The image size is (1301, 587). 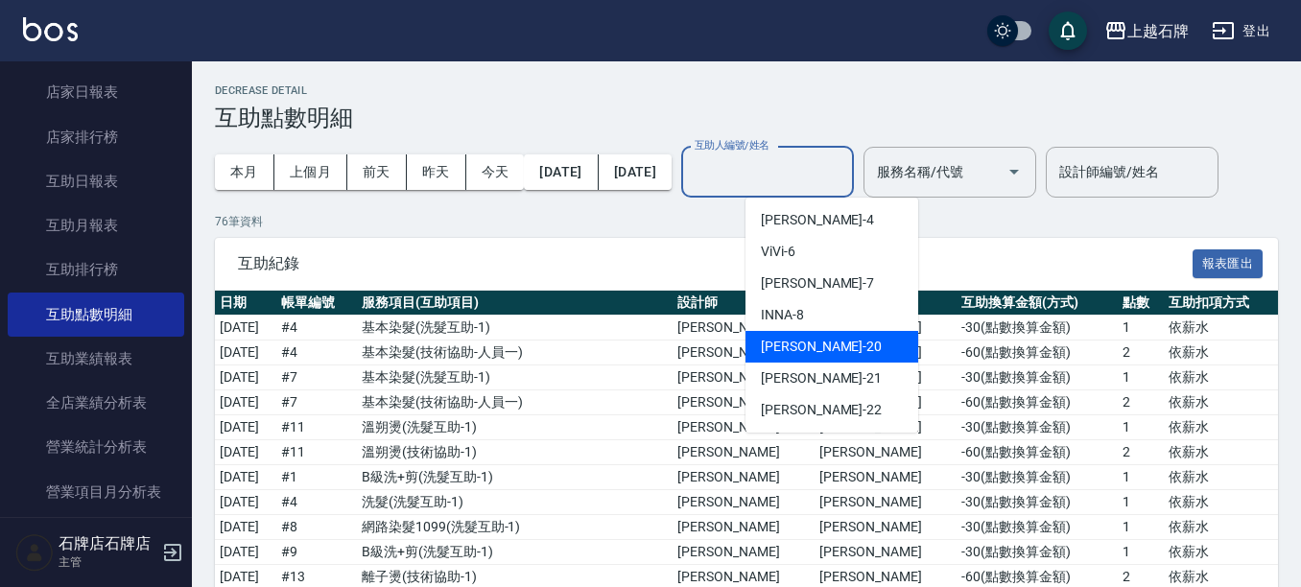 What do you see at coordinates (107, 544) in the screenshot?
I see `h5: 石牌店石牌店` at bounding box center [107, 544].